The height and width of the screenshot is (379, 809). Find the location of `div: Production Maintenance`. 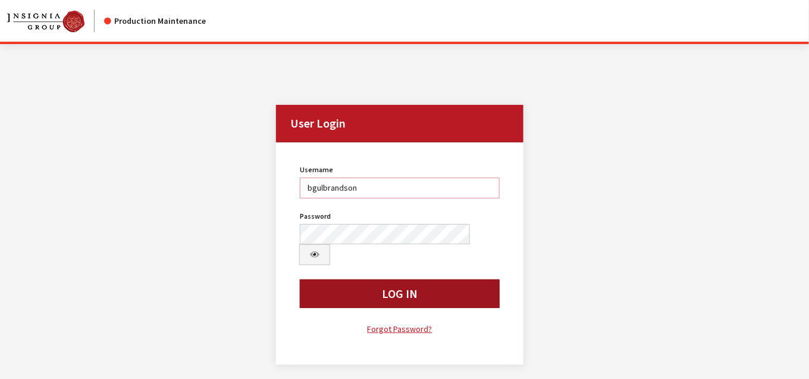

div: Production Maintenance is located at coordinates (155, 21).